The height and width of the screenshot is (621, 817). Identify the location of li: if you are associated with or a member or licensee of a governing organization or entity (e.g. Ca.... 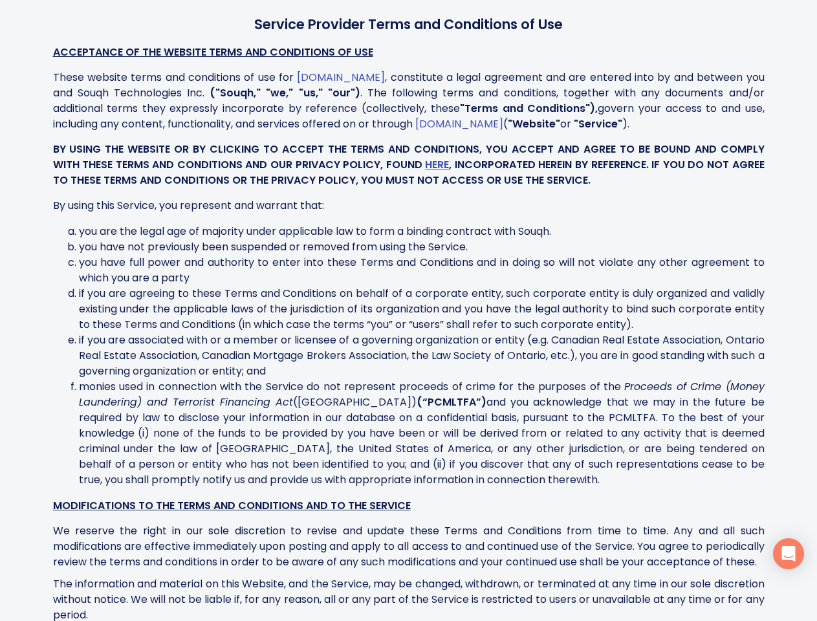
(422, 356).